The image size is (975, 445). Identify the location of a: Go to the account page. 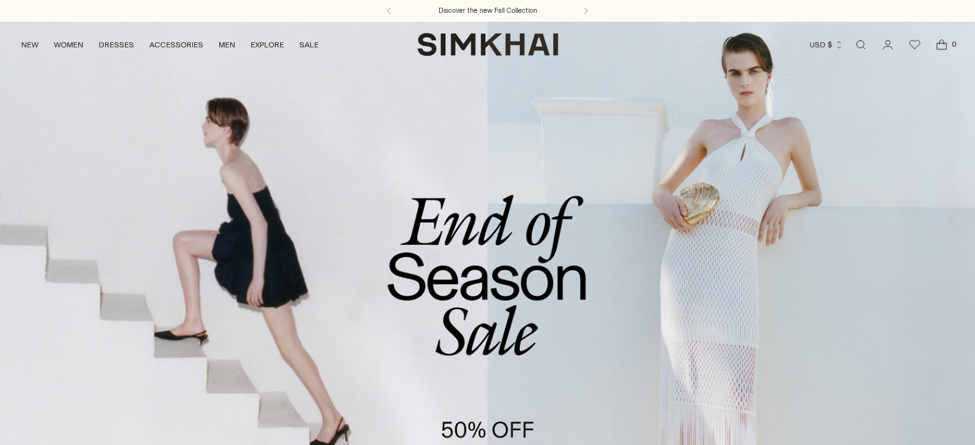
(888, 45).